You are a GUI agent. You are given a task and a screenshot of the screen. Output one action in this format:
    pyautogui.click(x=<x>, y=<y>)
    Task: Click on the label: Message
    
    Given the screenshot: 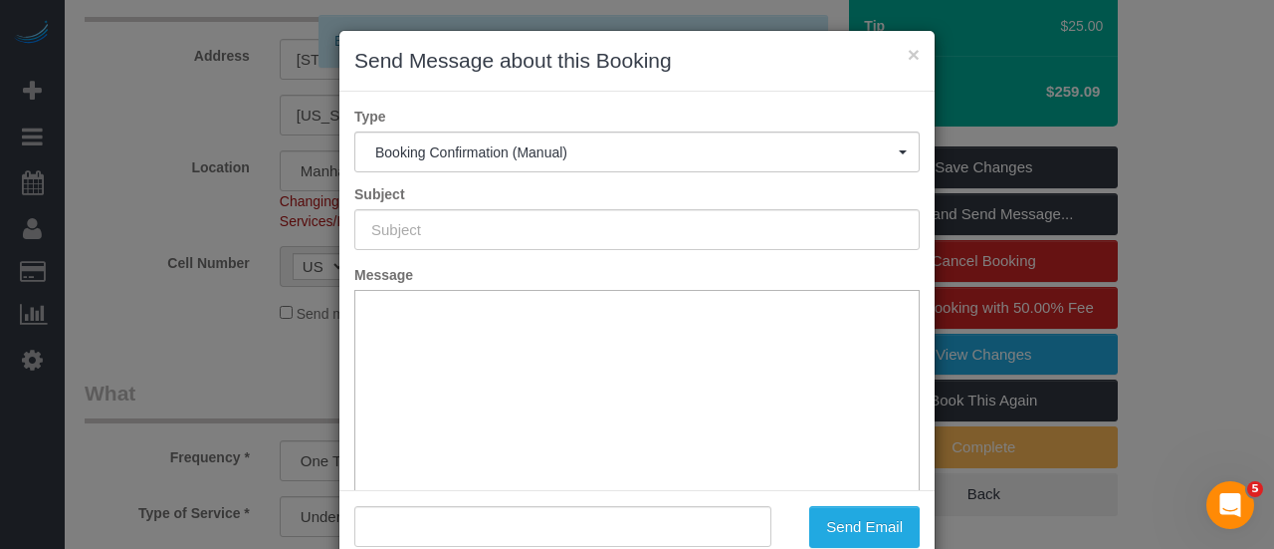 What is the action you would take?
    pyautogui.click(x=637, y=275)
    